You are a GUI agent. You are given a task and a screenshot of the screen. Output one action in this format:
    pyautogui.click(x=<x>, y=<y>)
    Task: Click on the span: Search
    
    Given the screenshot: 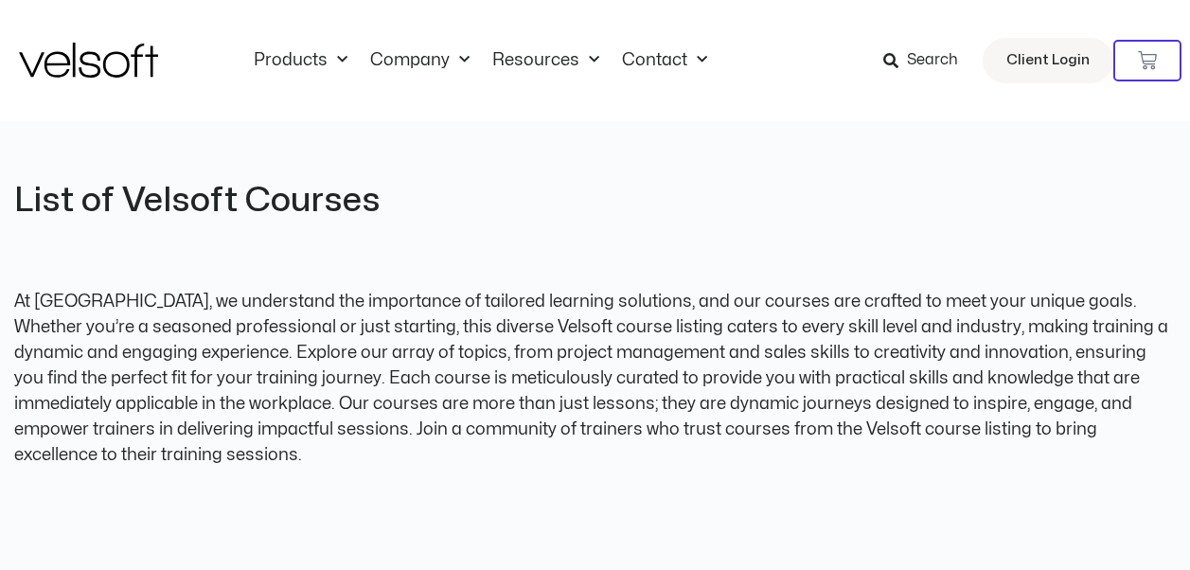 What is the action you would take?
    pyautogui.click(x=932, y=61)
    